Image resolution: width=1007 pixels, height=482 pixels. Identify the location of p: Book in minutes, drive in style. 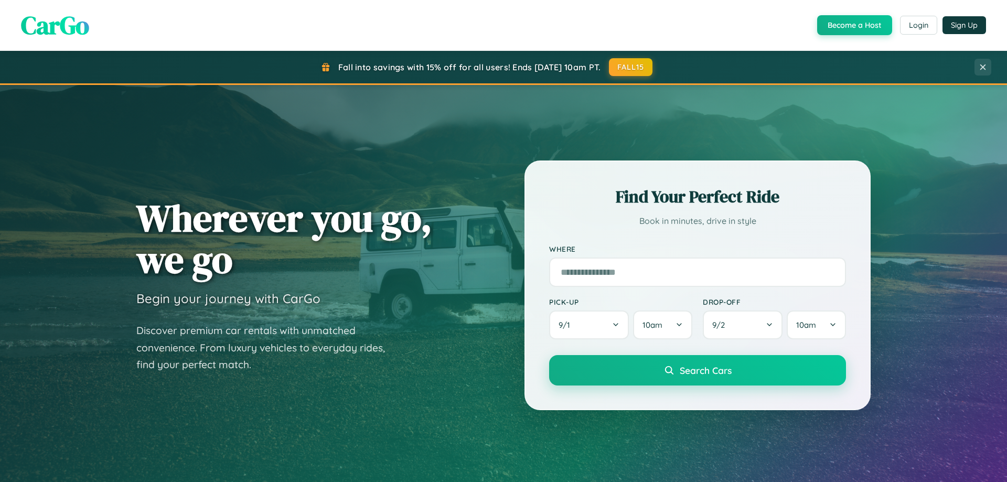
(698, 221).